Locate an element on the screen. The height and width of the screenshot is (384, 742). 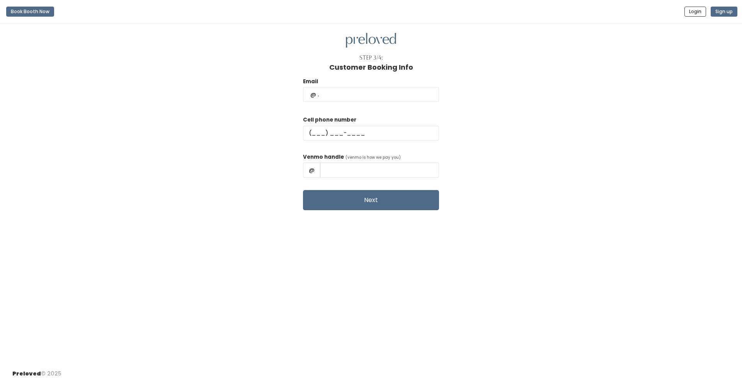
button: Next is located at coordinates (371, 200).